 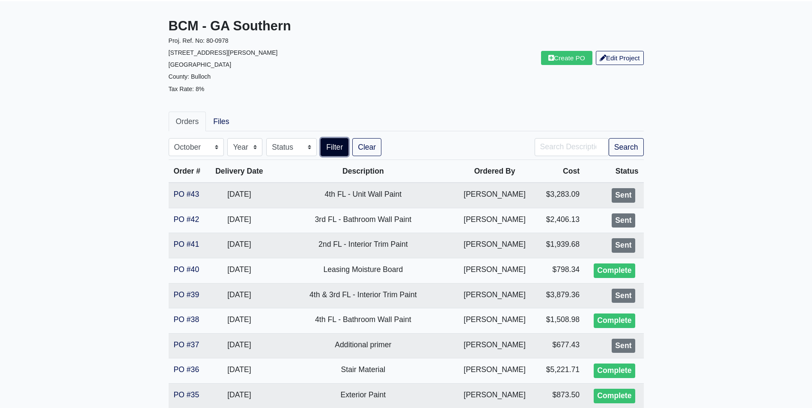 What do you see at coordinates (187, 320) in the screenshot?
I see `a: PO #38` at bounding box center [187, 320].